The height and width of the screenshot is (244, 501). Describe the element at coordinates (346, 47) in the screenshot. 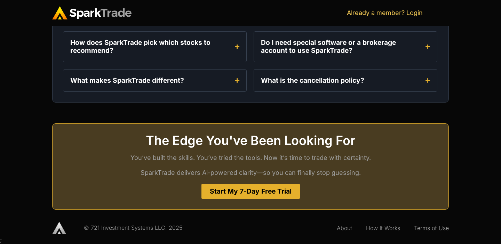

I see `summary: Do I need special software or a brokerage account to use SparkTrade?` at that location.